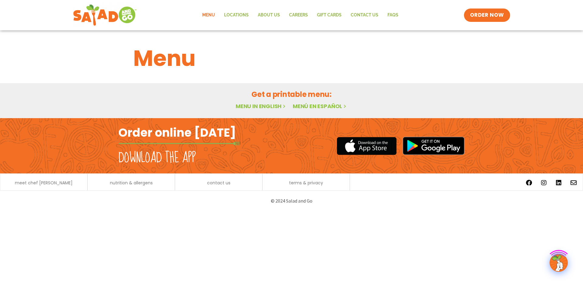  What do you see at coordinates (236, 15) in the screenshot?
I see `a: Locations` at bounding box center [236, 15].